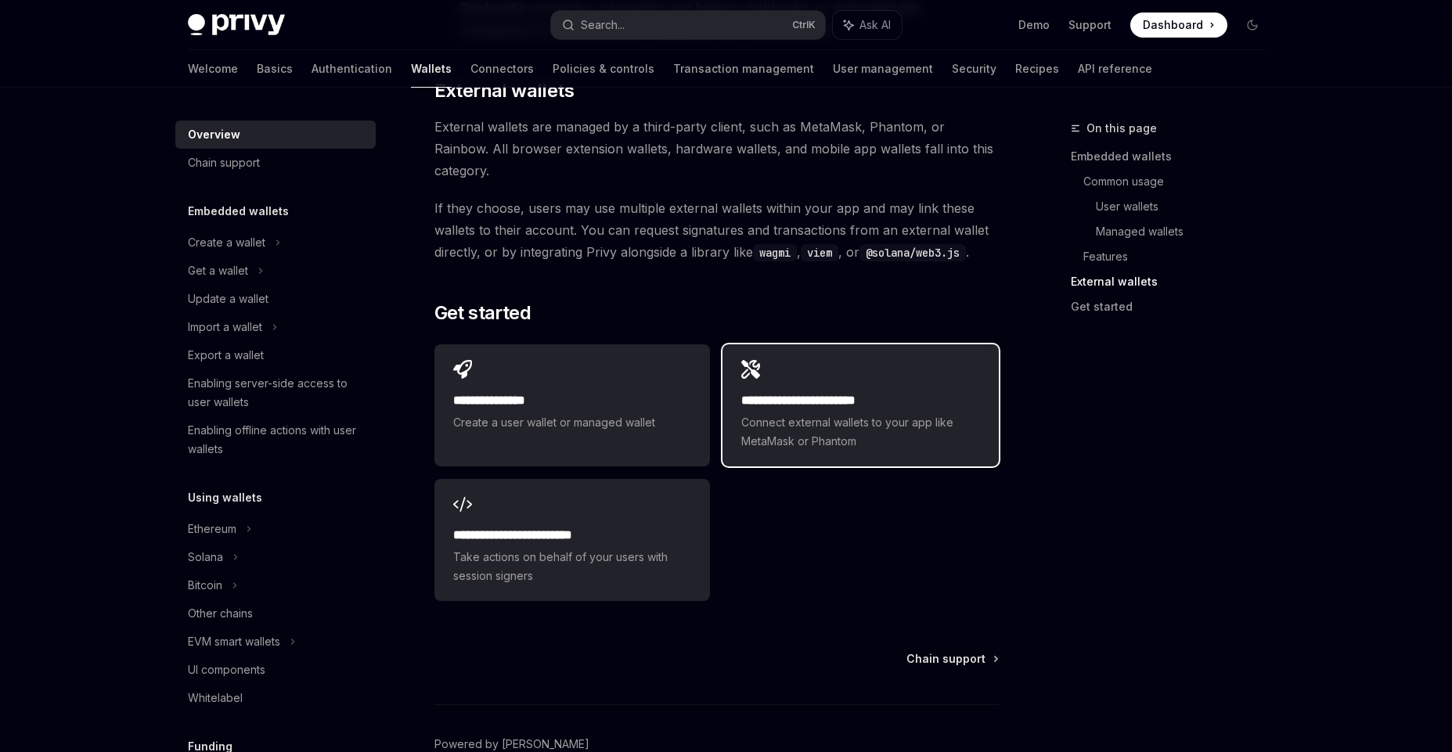 This screenshot has height=752, width=1452. What do you see at coordinates (431, 69) in the screenshot?
I see `a: Wallets` at bounding box center [431, 69].